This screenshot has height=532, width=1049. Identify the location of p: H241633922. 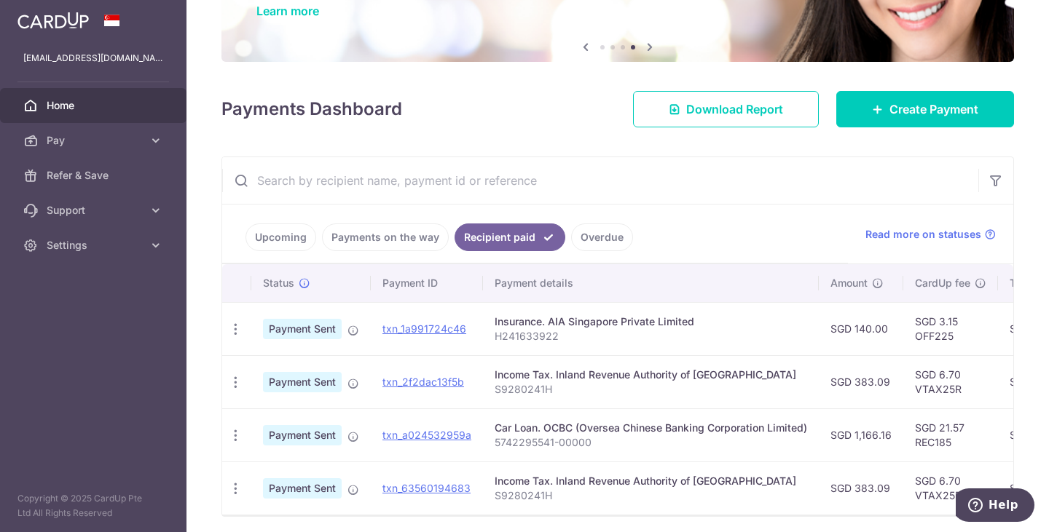
(650, 336).